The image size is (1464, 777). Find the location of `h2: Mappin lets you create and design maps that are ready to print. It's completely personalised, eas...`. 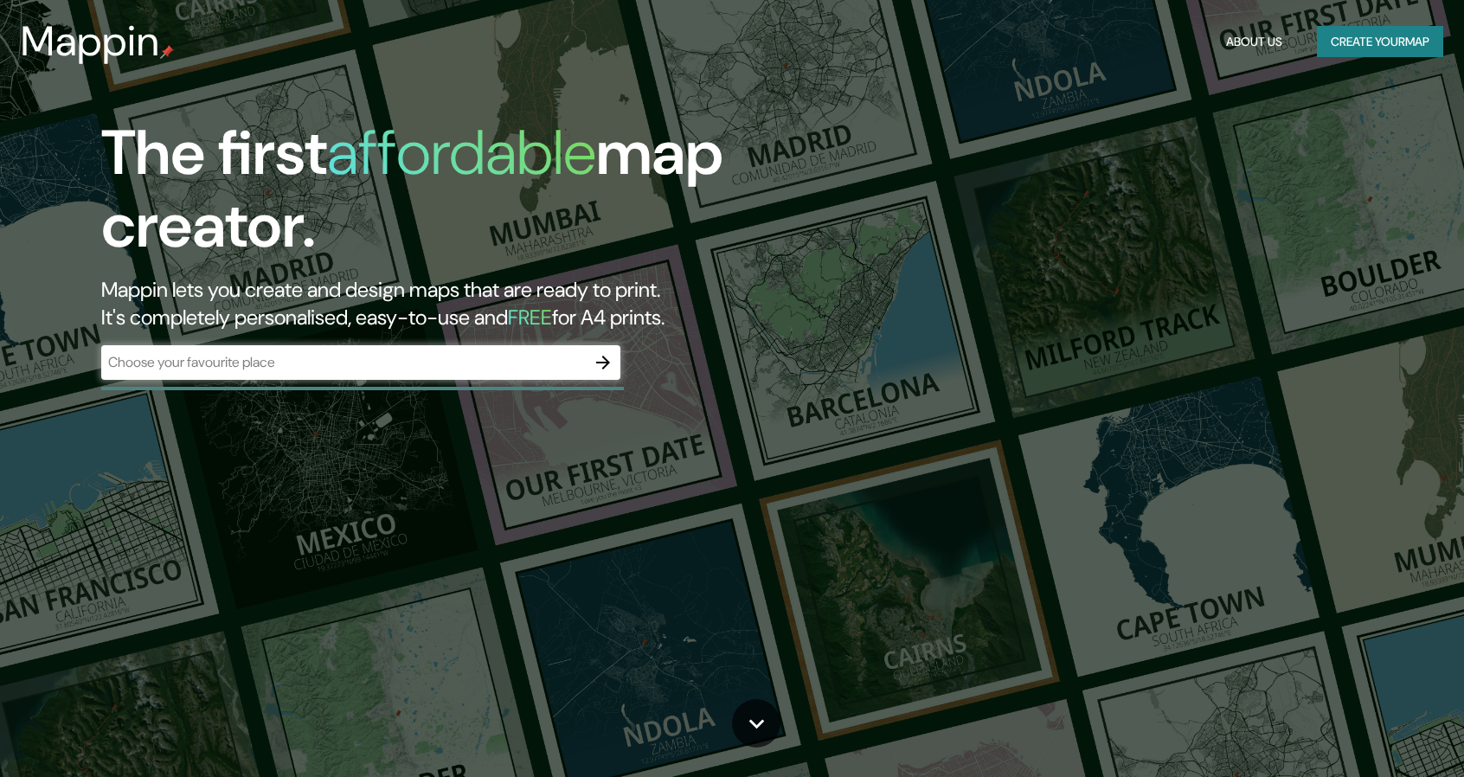

h2: Mappin lets you create and design maps that are ready to print. It's completely personalised, eas... is located at coordinates (467, 304).